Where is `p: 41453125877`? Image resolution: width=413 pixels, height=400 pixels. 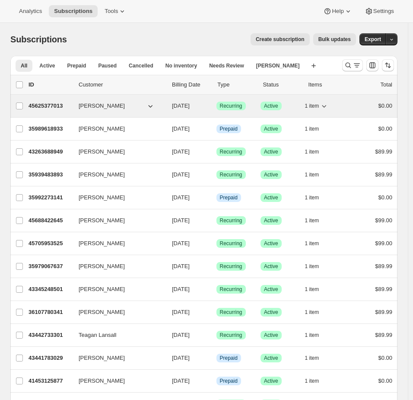
p: 41453125877 is located at coordinates (50, 381).